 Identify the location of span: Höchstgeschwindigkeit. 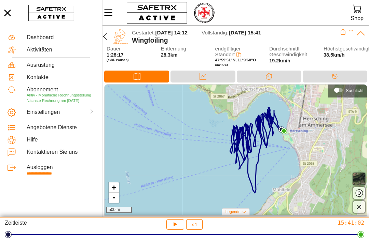
(345, 49).